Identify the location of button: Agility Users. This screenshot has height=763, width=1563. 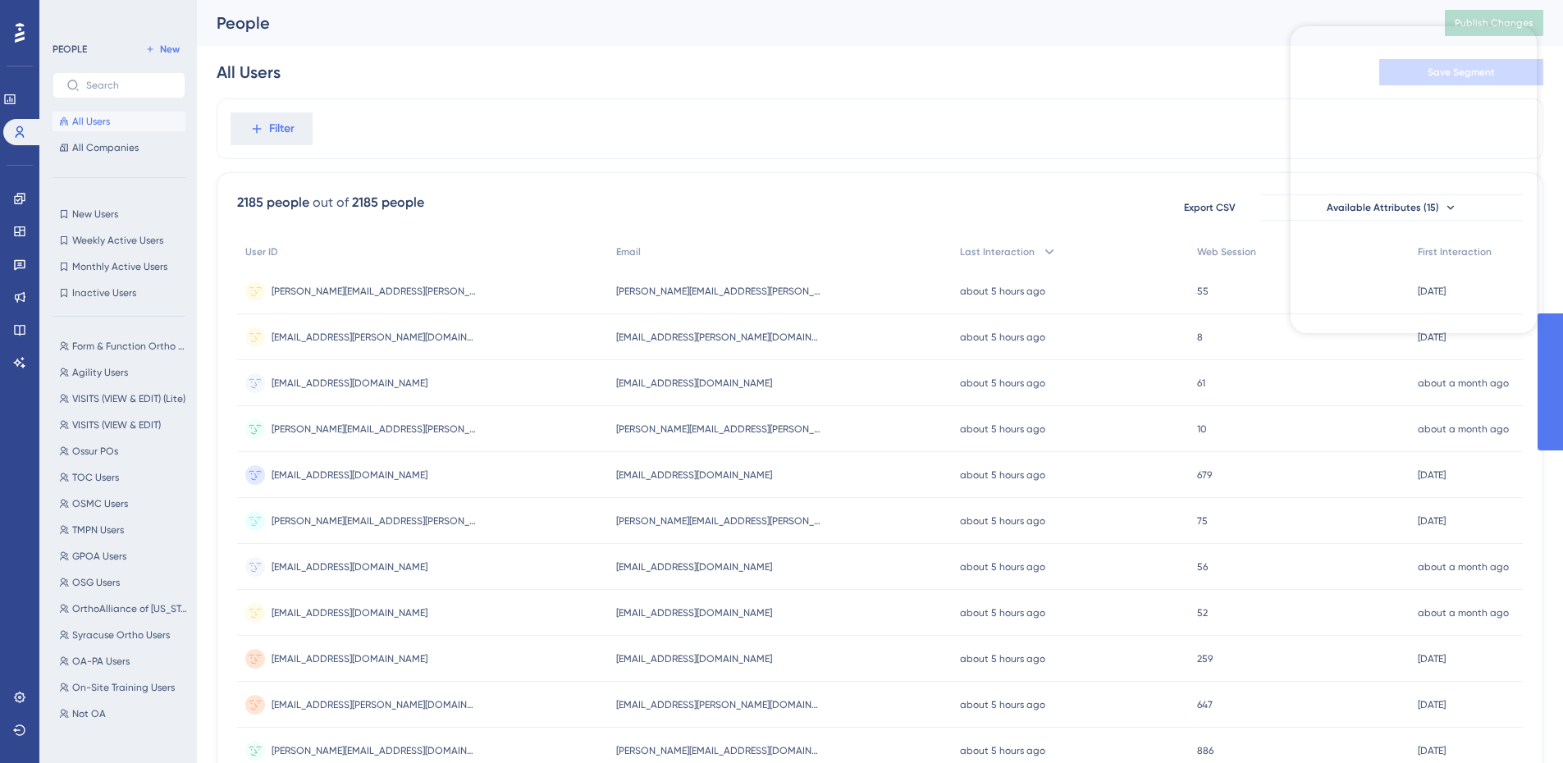
(124, 372).